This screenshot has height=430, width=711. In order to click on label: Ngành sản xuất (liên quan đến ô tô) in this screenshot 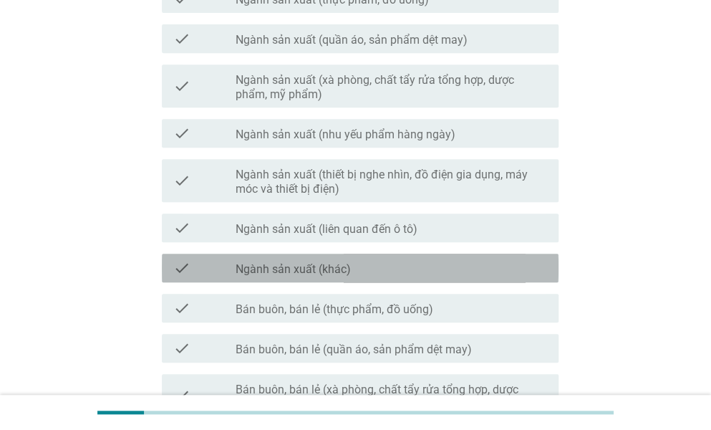, I will do `click(327, 229)`.